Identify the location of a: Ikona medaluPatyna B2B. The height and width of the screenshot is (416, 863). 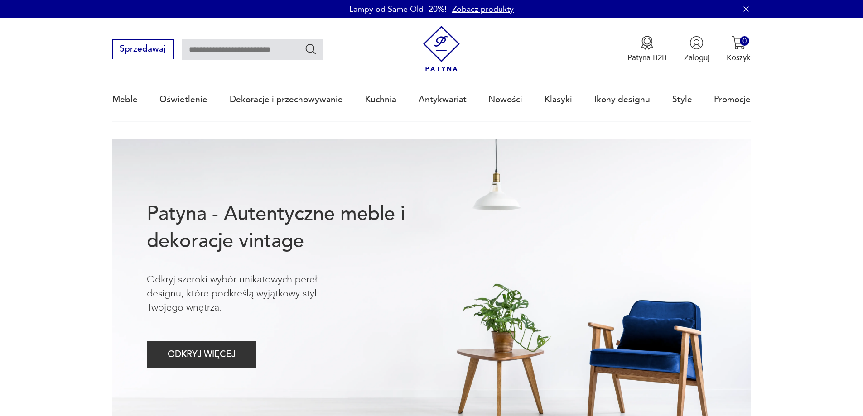
(647, 49).